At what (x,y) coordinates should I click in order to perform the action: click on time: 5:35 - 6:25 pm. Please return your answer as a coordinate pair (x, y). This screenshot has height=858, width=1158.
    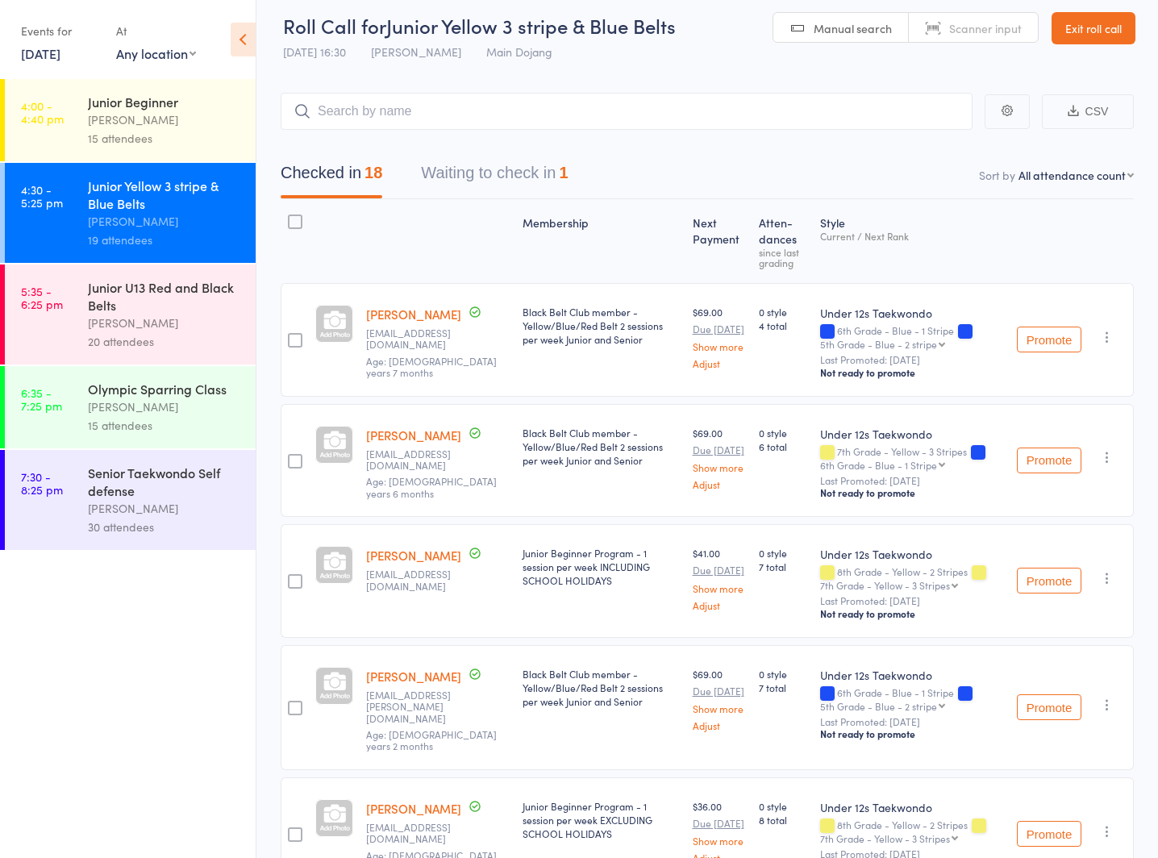
    Looking at the image, I should click on (42, 298).